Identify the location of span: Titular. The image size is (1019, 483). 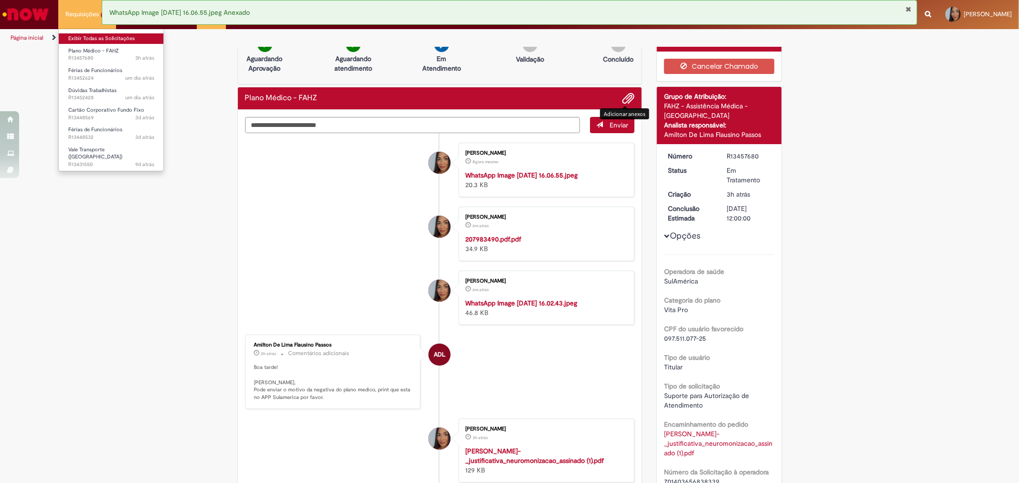
(673, 367).